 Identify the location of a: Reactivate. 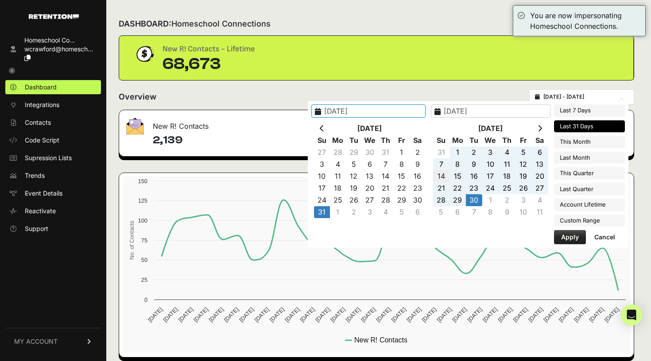
(53, 211).